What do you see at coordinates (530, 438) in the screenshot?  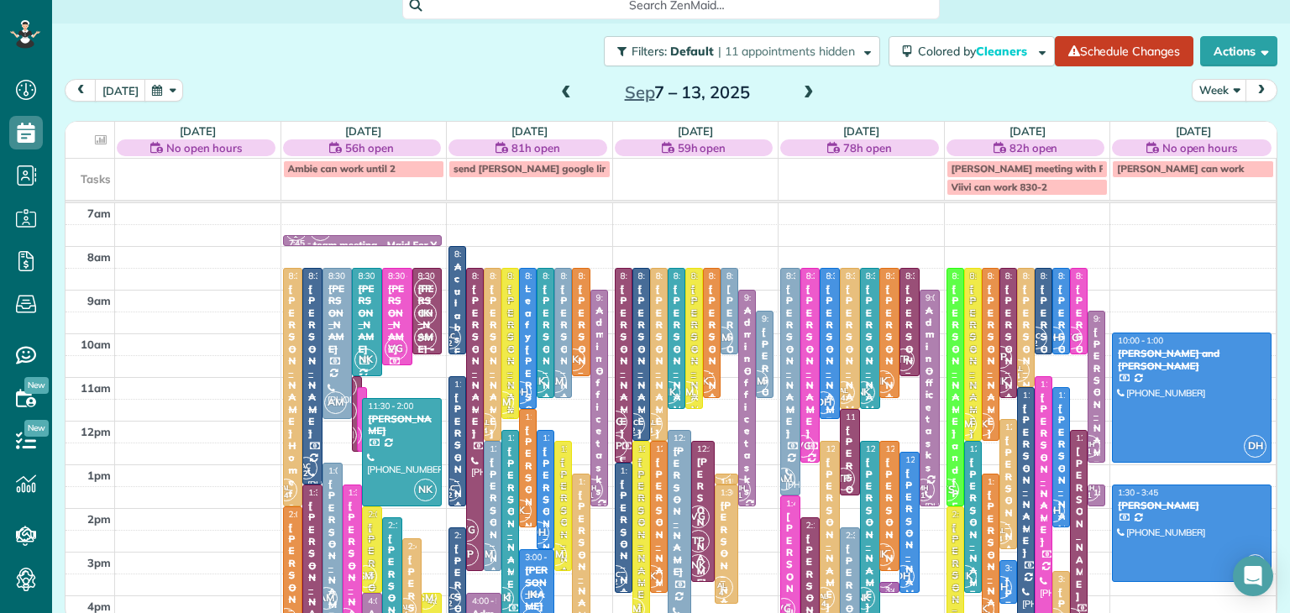 I see `span: 12:15 - 4:30` at bounding box center [530, 438].